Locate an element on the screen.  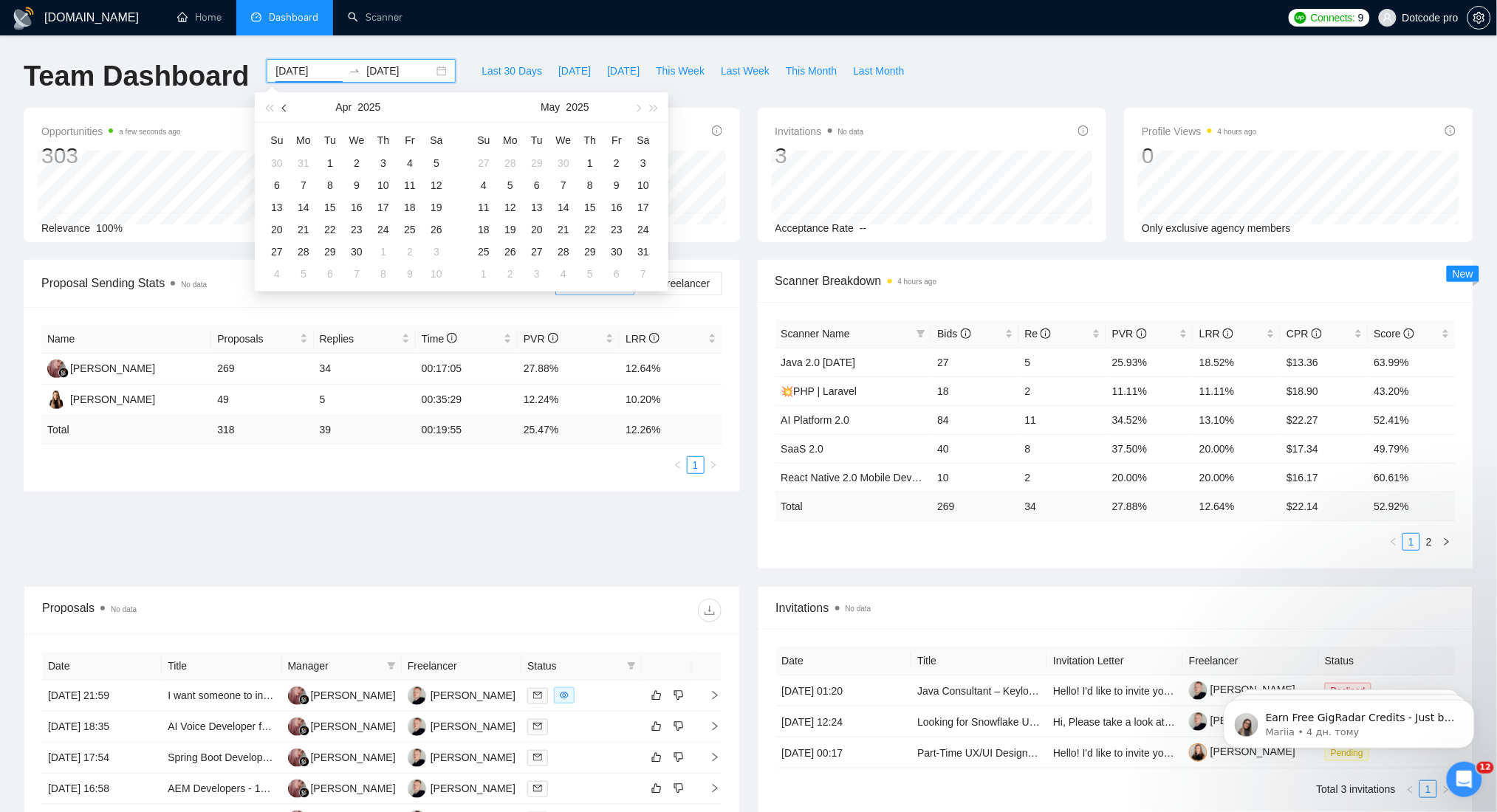
td: 2025-05-04 is located at coordinates (483, 185).